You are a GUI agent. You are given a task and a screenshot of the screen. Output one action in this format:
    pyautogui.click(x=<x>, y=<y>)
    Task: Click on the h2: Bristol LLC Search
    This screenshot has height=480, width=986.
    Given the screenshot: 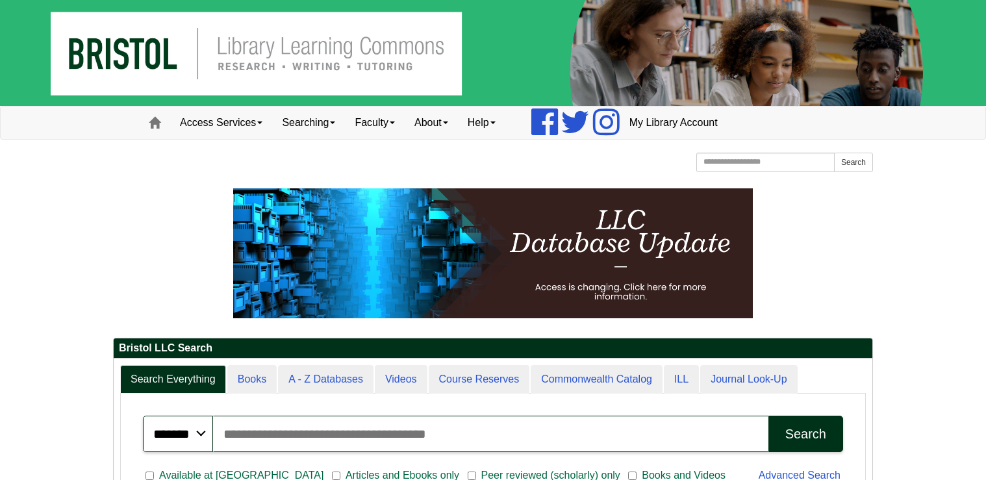 What is the action you would take?
    pyautogui.click(x=493, y=348)
    